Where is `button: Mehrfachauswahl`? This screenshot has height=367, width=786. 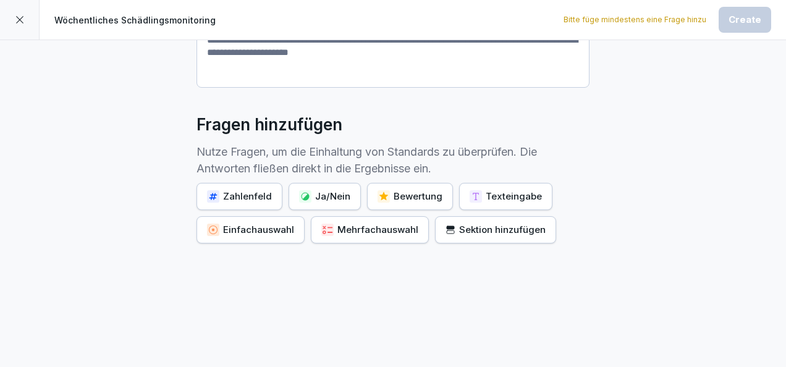
button: Mehrfachauswahl is located at coordinates (370, 230).